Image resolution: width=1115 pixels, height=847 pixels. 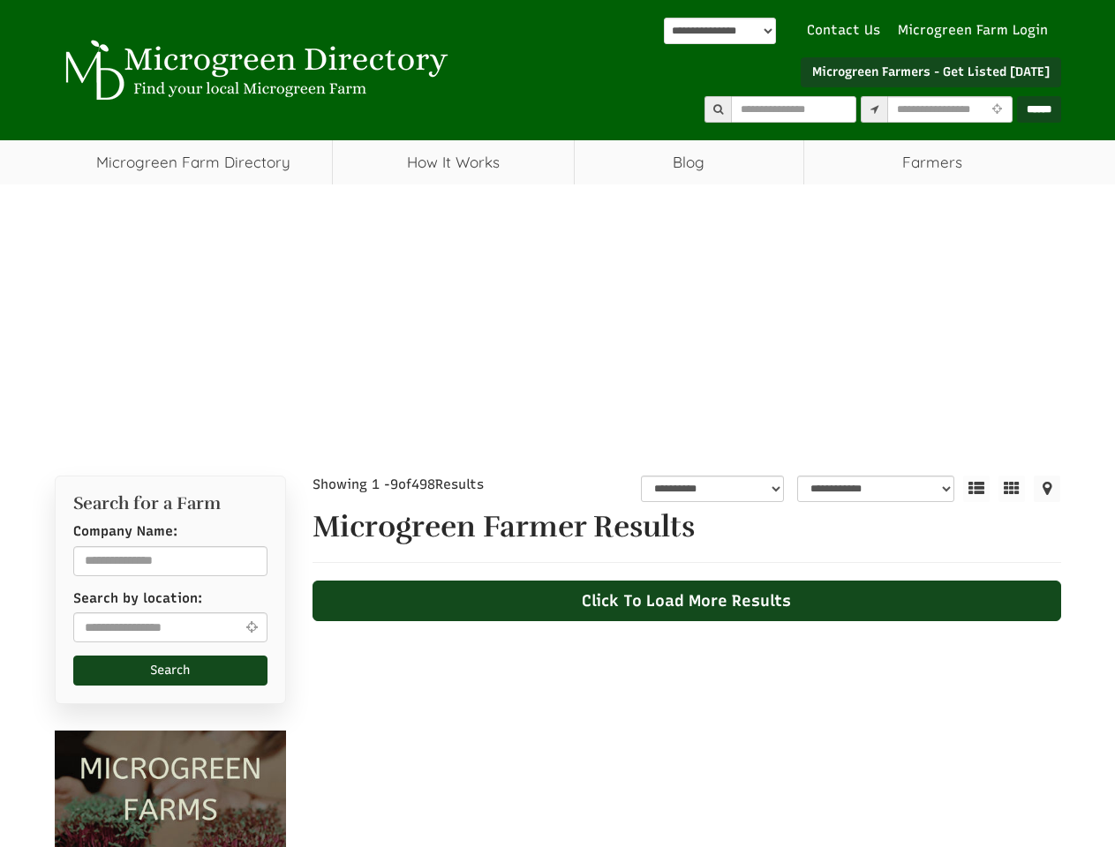 What do you see at coordinates (125, 531) in the screenshot?
I see `label: Company Name:` at bounding box center [125, 531].